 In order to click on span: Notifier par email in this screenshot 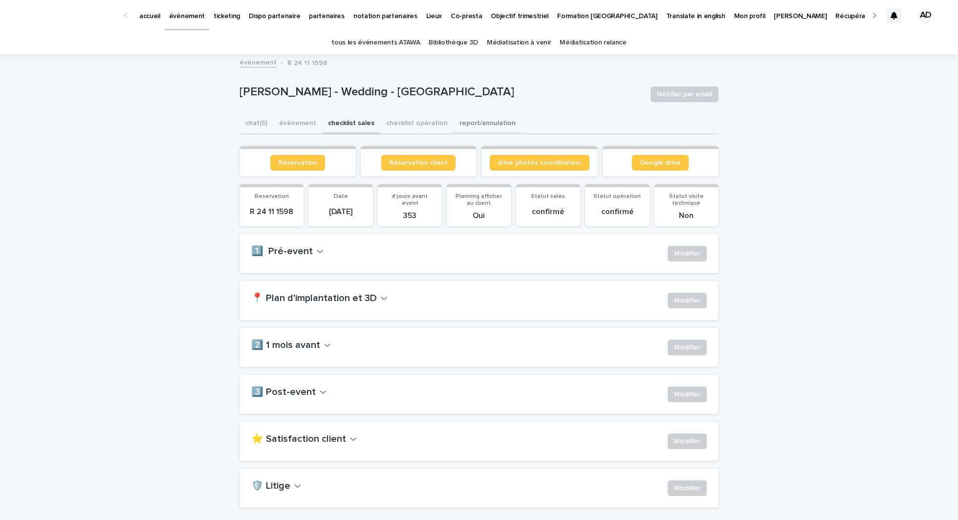, I will do `click(685, 94)`.